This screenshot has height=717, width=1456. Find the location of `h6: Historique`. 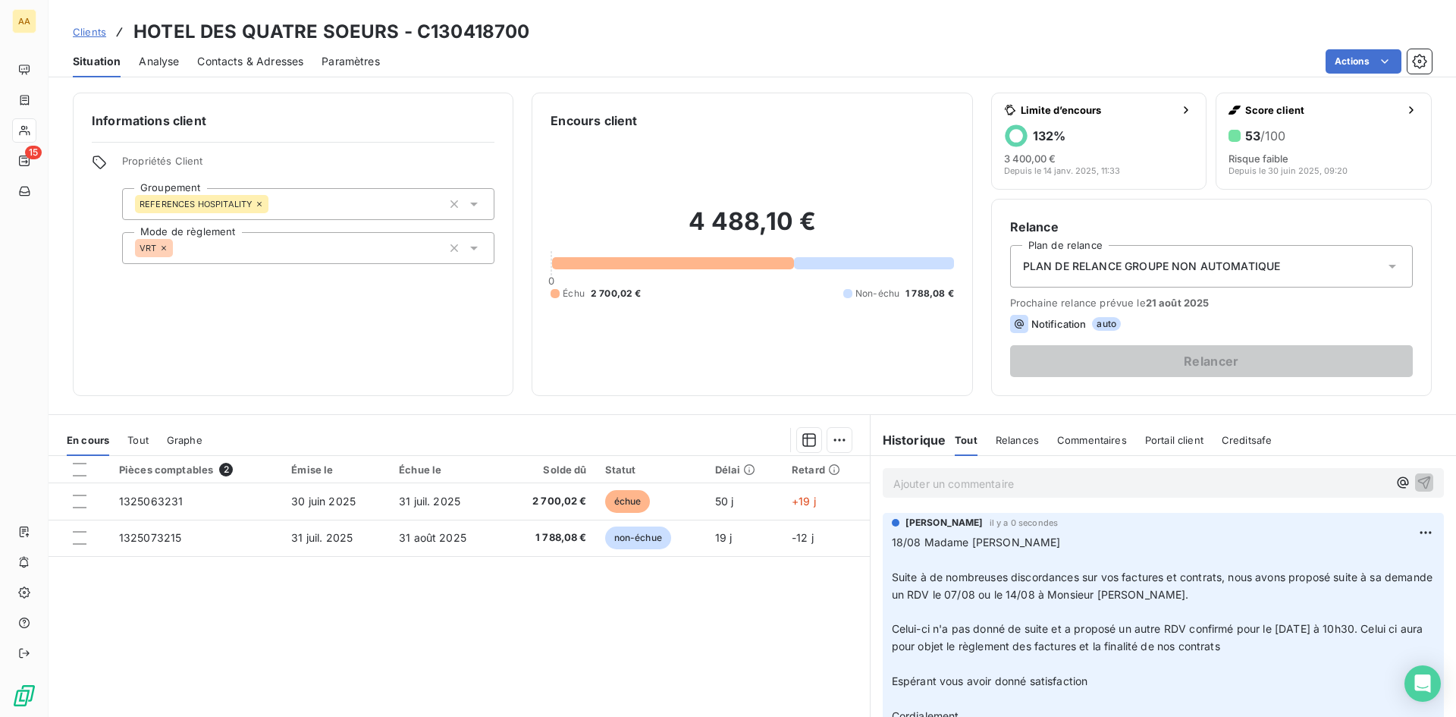

h6: Historique is located at coordinates (908, 440).